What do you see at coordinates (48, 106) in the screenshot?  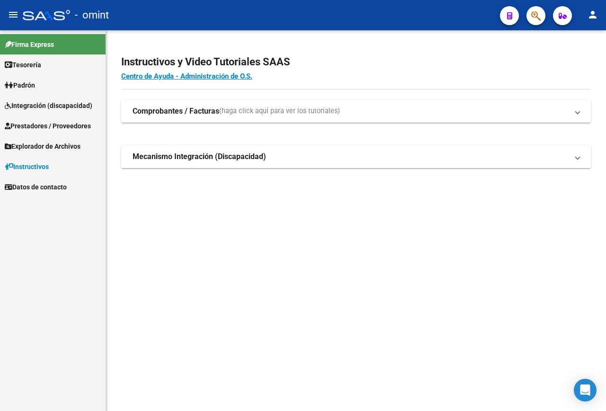 I see `span: Integración (discapacidad)` at bounding box center [48, 106].